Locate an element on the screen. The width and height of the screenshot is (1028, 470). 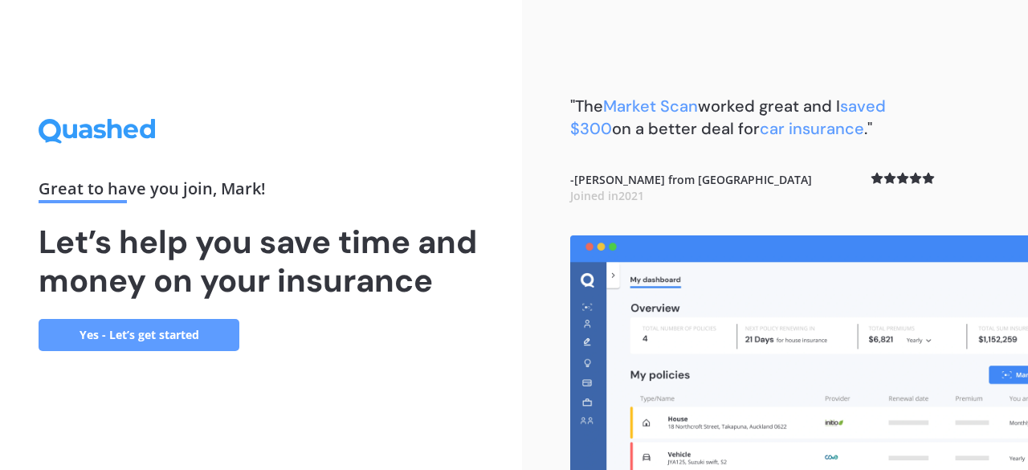
b: "The worked great and I on a better deal for ." is located at coordinates (728, 117).